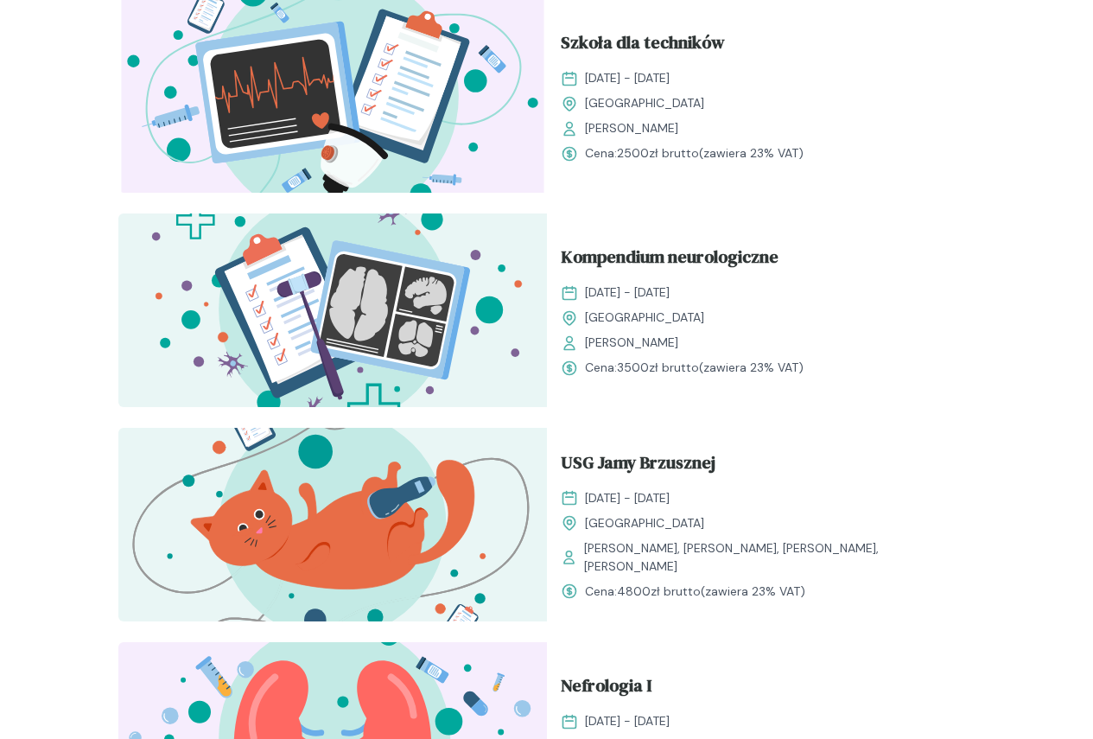 The width and height of the screenshot is (1093, 739). I want to click on a: Kompendium neurologiczne, so click(761, 260).